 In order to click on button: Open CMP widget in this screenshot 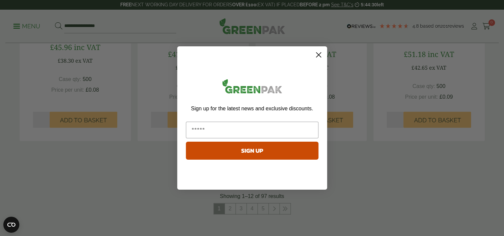, I will do `click(11, 224)`.